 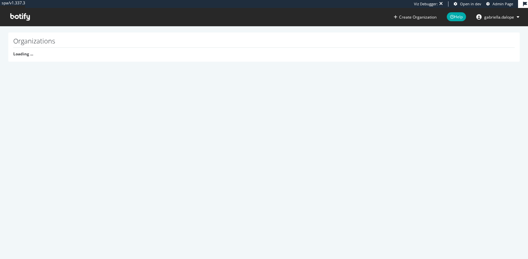 What do you see at coordinates (456, 17) in the screenshot?
I see `span: Help` at bounding box center [456, 17].